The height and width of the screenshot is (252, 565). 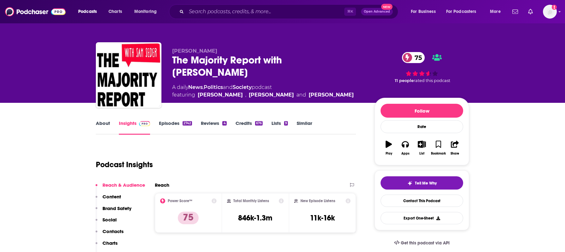 I want to click on img: tell me why sparkle, so click(x=410, y=183).